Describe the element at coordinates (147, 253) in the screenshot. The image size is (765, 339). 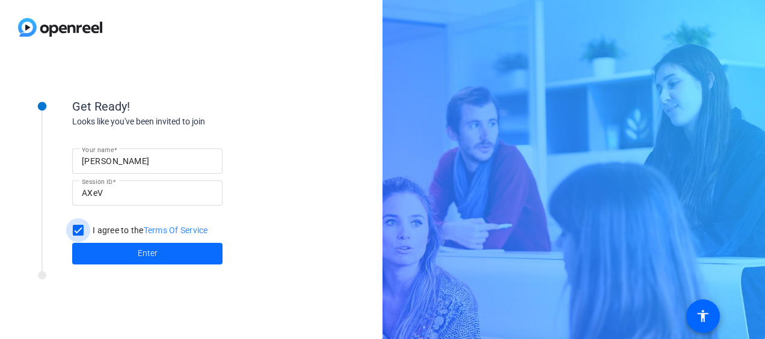
I see `span: Enter` at that location.